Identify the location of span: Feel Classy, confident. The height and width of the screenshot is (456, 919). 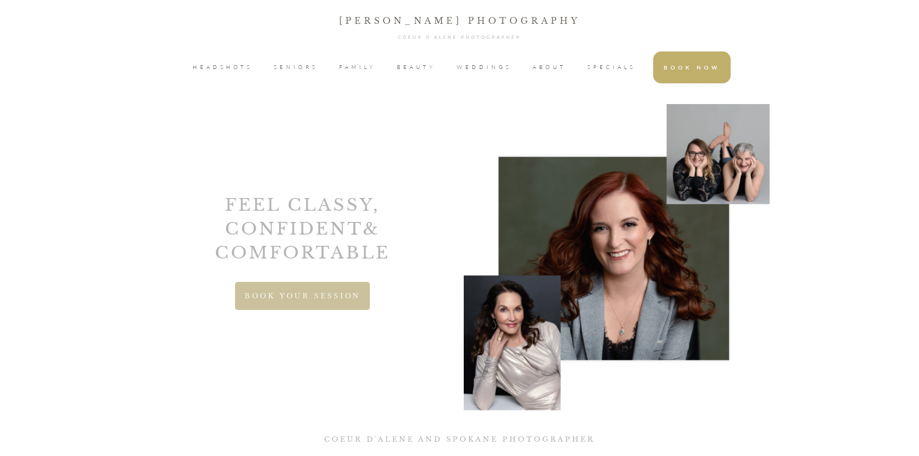
(302, 216).